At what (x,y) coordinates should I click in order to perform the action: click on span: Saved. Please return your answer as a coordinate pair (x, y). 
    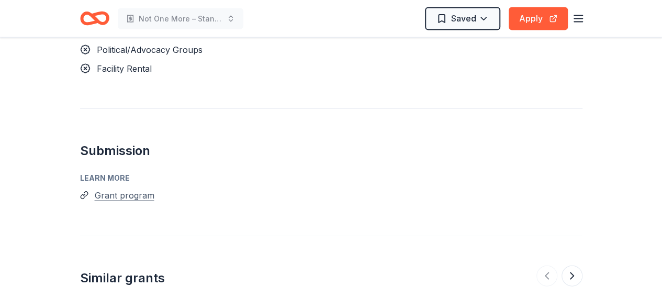
    Looking at the image, I should click on (463, 18).